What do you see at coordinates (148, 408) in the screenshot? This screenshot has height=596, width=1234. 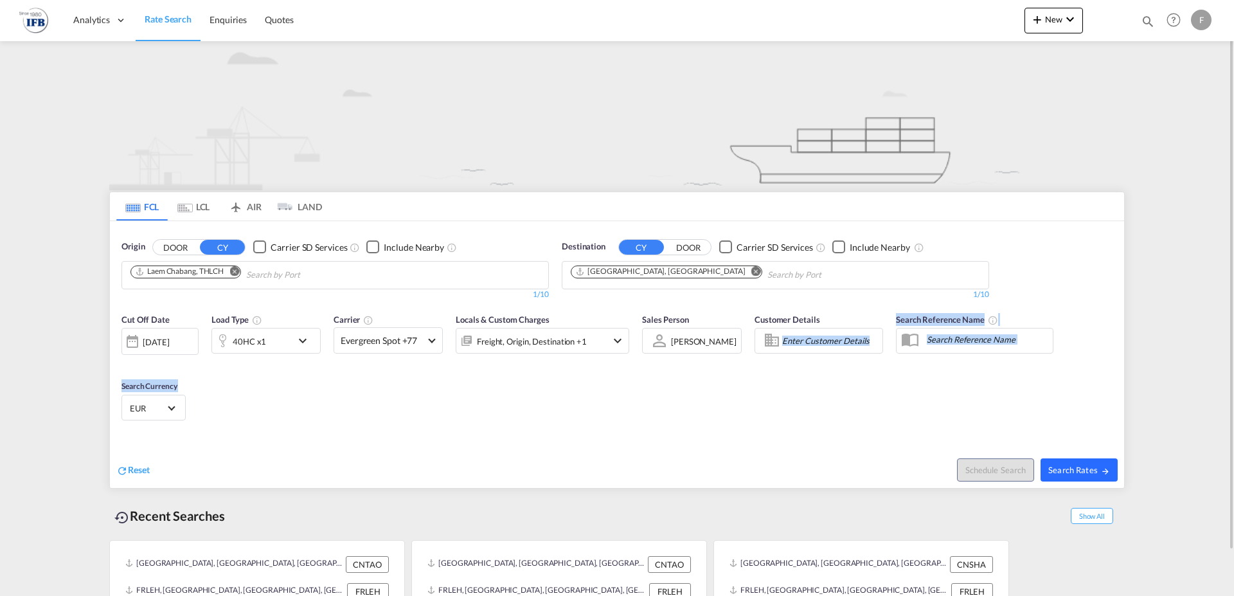 I see `span: EUR` at bounding box center [148, 408].